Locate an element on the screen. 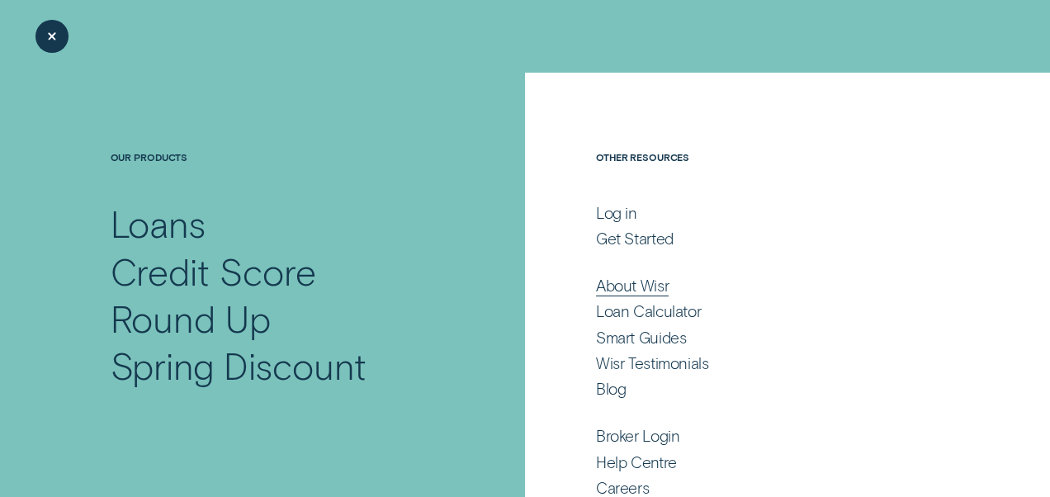 The image size is (1050, 497). a: Log in is located at coordinates (767, 213).